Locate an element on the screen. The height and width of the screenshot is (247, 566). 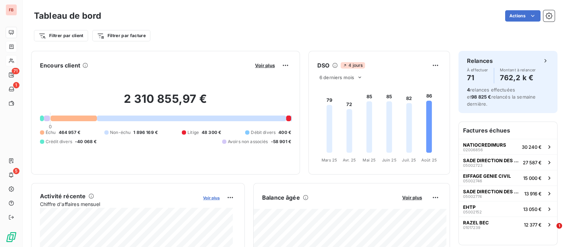
button: EIFFAGE GENIE CIVIL0500274615 000 € is located at coordinates (508, 178).